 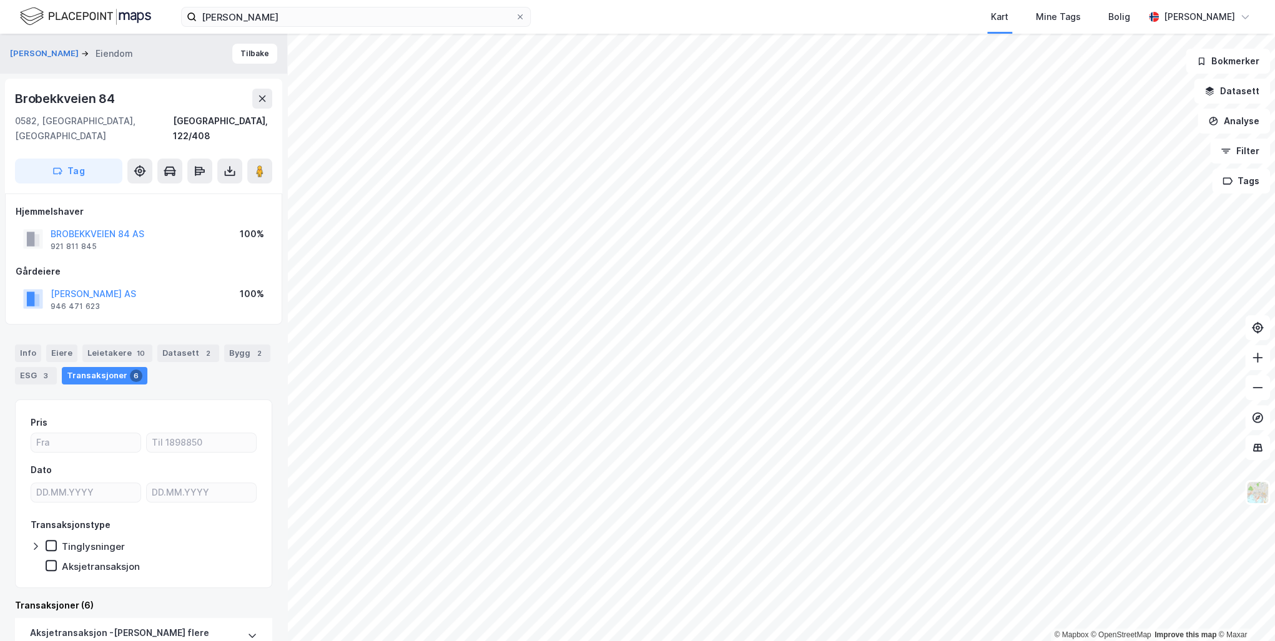 I want to click on div: Leietakere, so click(x=117, y=353).